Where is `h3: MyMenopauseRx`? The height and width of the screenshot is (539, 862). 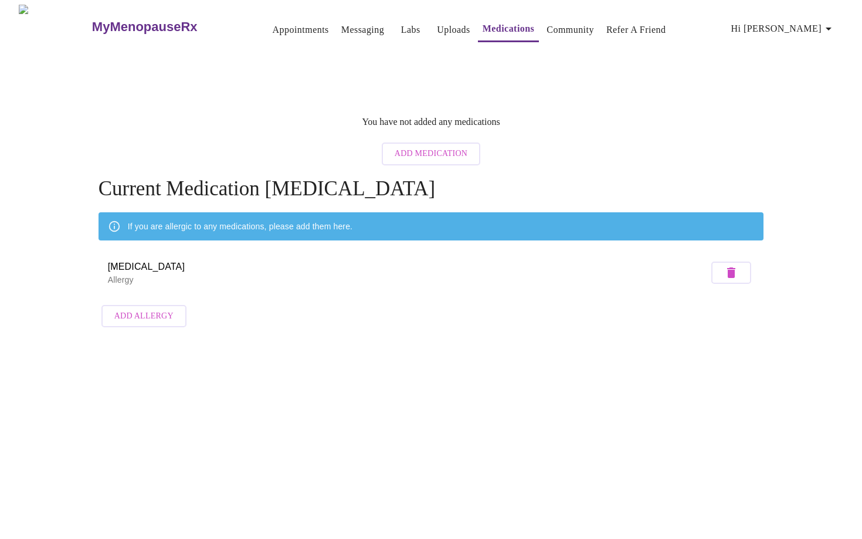 h3: MyMenopauseRx is located at coordinates (145, 27).